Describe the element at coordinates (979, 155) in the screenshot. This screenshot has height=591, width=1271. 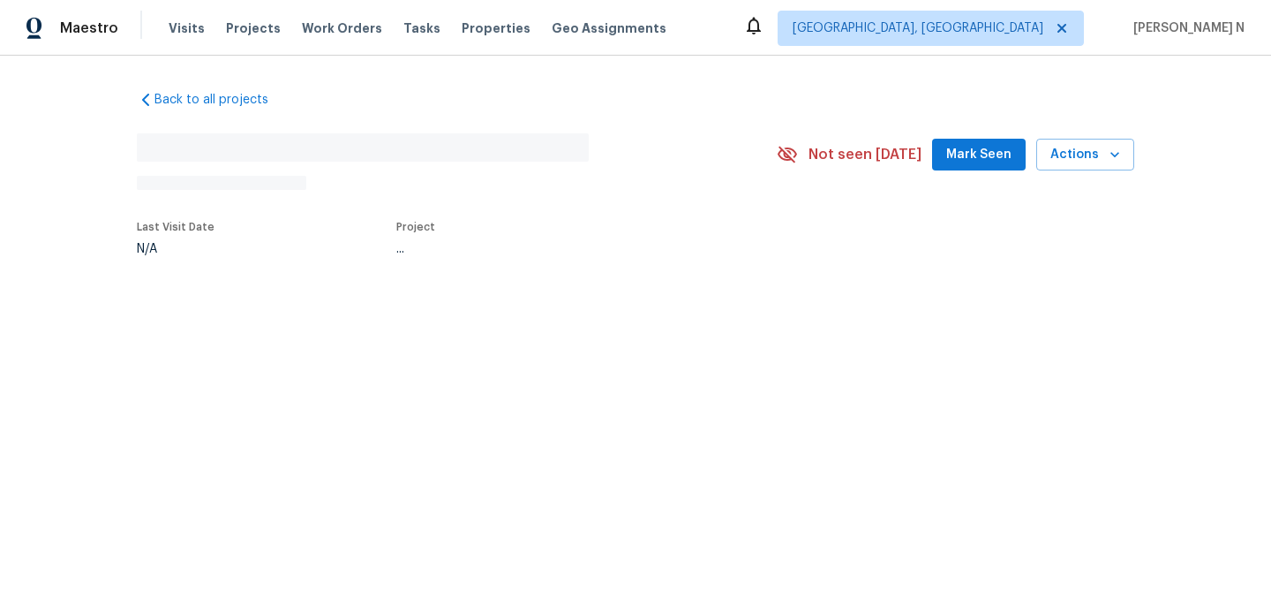
I see `button: Mark Seen` at that location.